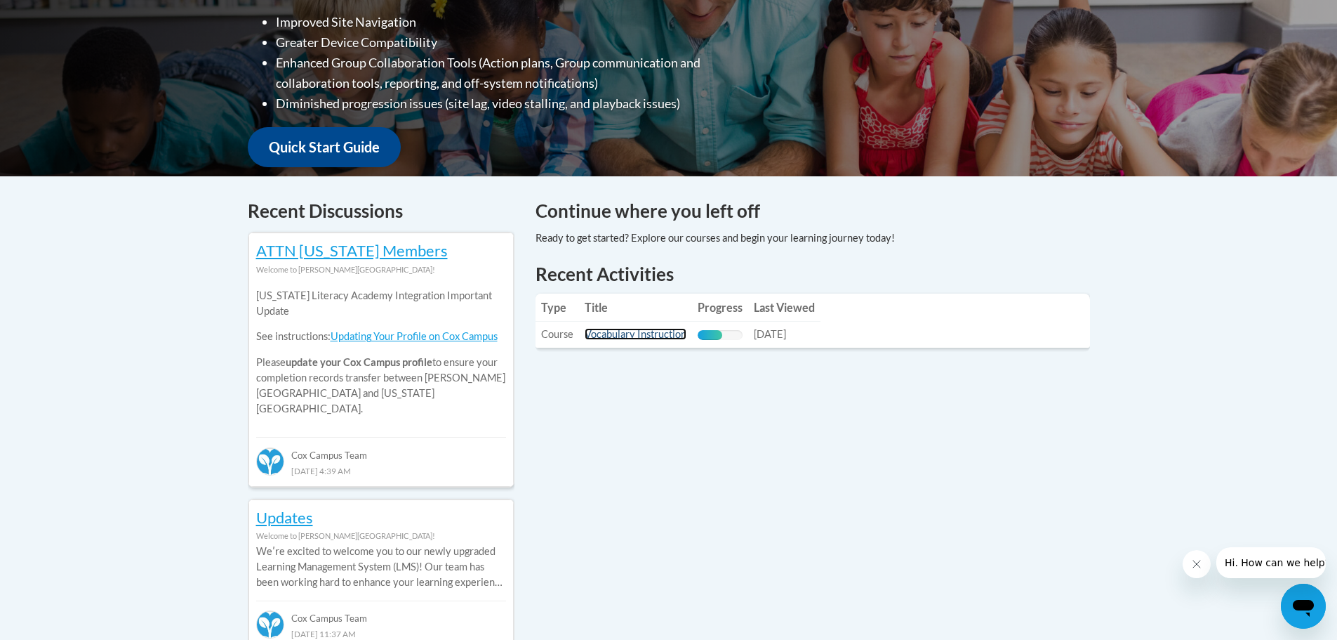 Image resolution: width=1337 pixels, height=640 pixels. What do you see at coordinates (359, 362) in the screenshot?
I see `b: update your Cox Campus profile` at bounding box center [359, 362].